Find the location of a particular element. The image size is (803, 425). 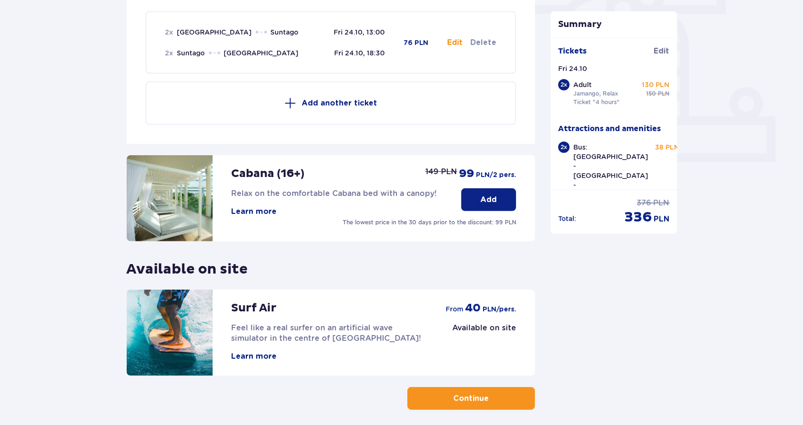

button: Continue is located at coordinates (471, 398).